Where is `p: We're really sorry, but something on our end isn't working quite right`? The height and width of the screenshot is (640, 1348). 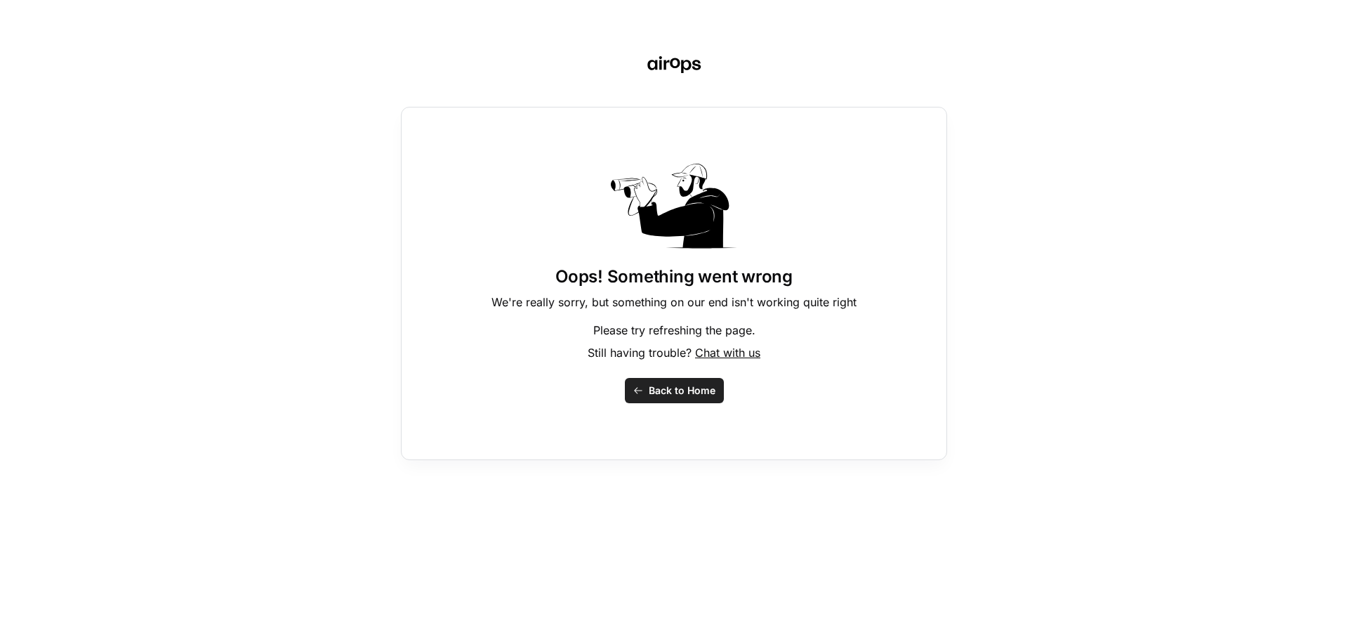
p: We're really sorry, but something on our end isn't working quite right is located at coordinates (674, 302).